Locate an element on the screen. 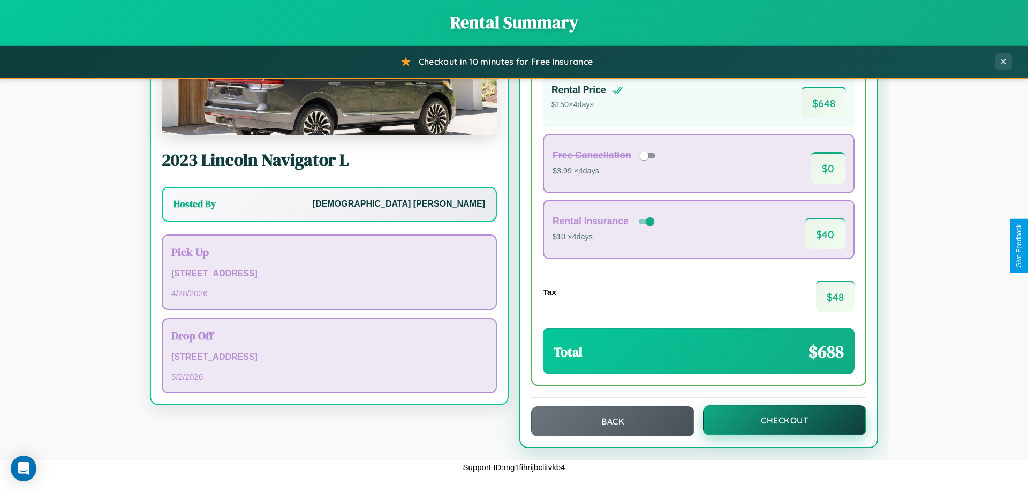 This screenshot has height=492, width=1028. span: $ 0 is located at coordinates (827, 168).